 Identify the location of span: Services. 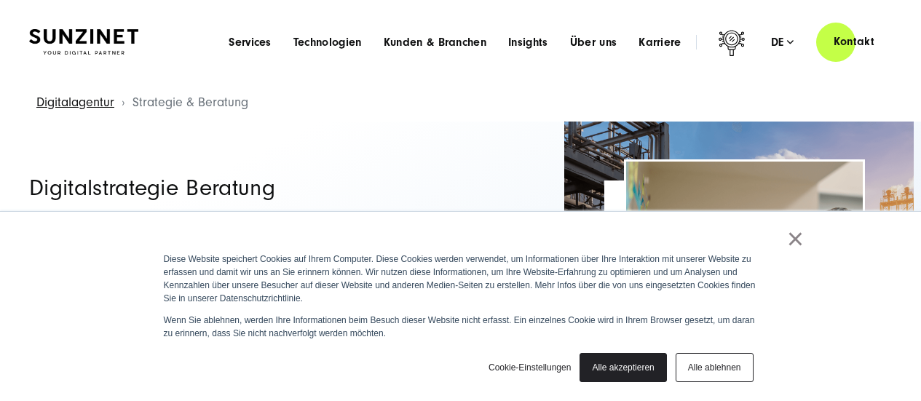
(250, 42).